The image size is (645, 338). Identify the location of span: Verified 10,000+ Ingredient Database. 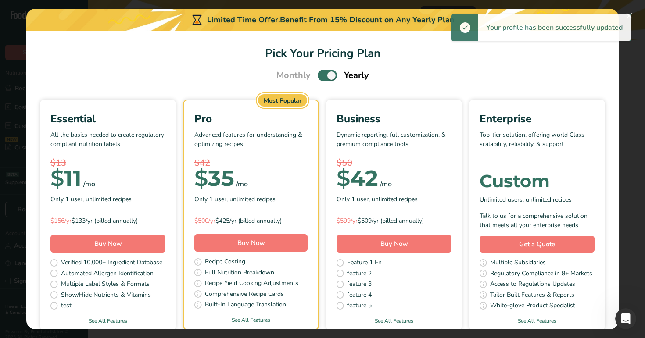
(111, 263).